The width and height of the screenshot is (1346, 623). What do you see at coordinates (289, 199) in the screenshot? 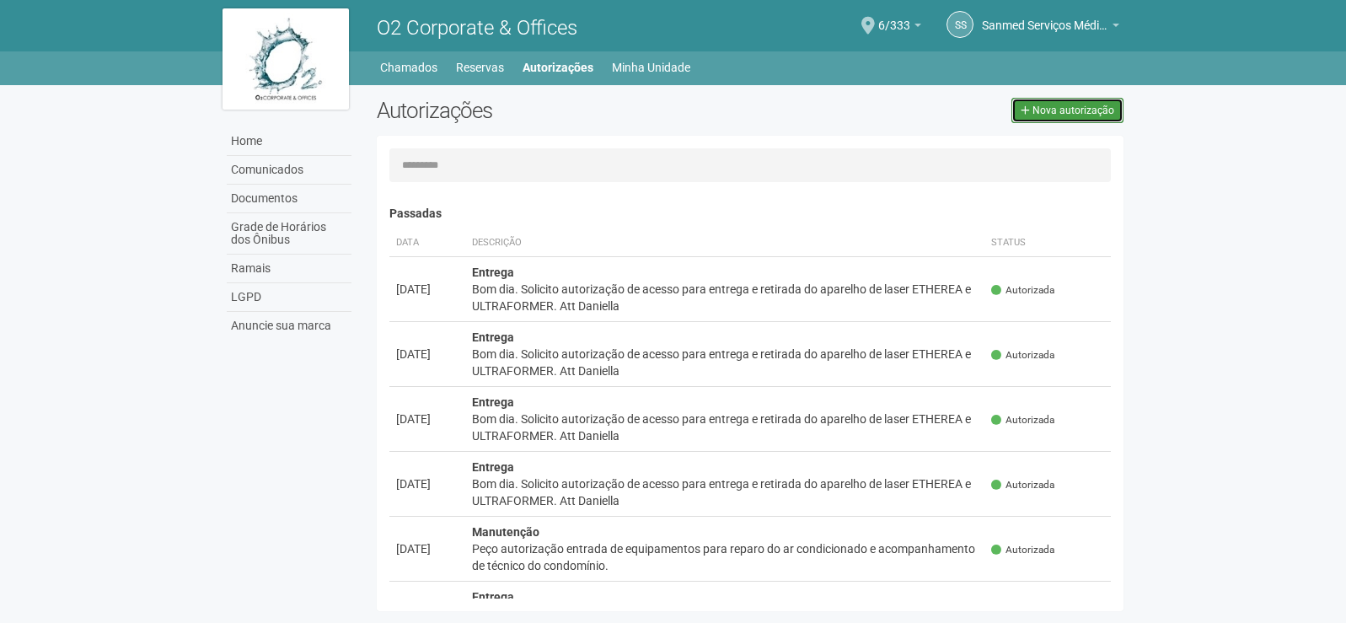
I see `a: Documentos` at bounding box center [289, 199].